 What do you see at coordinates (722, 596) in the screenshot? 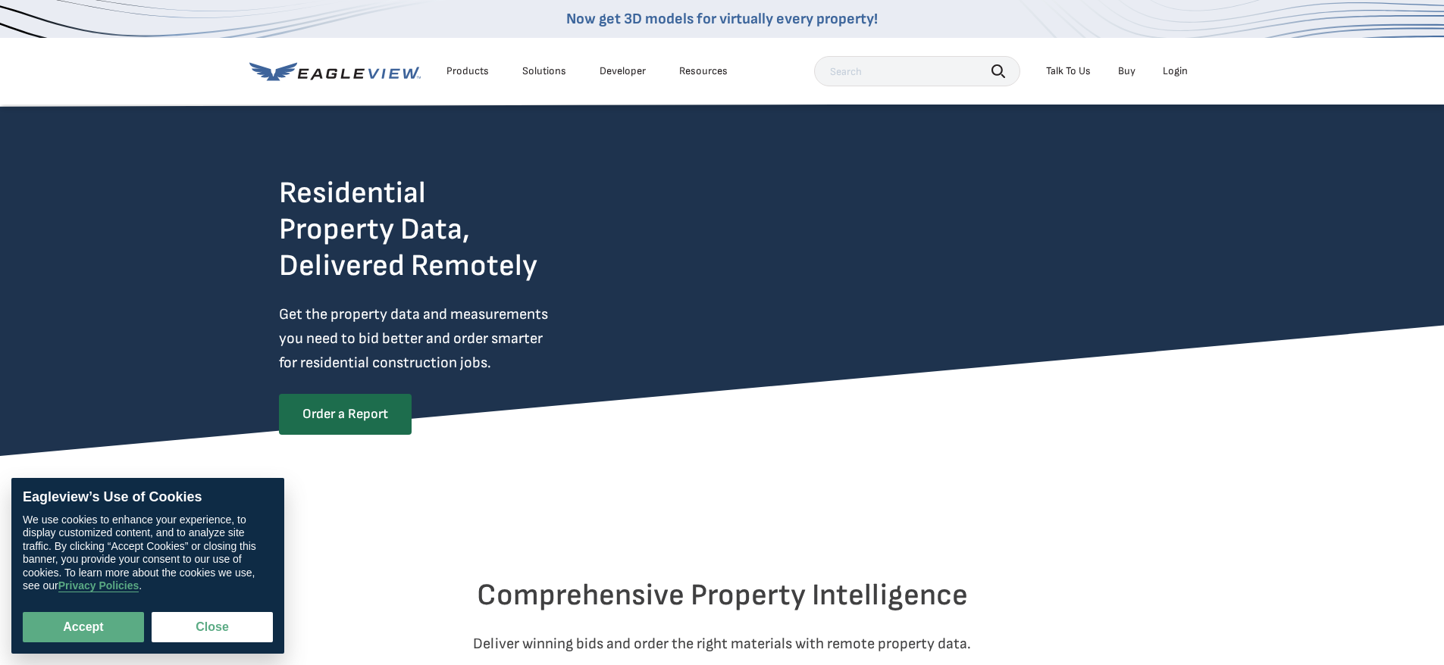
I see `h2: Comprehensive Property Intelligence` at bounding box center [722, 596].